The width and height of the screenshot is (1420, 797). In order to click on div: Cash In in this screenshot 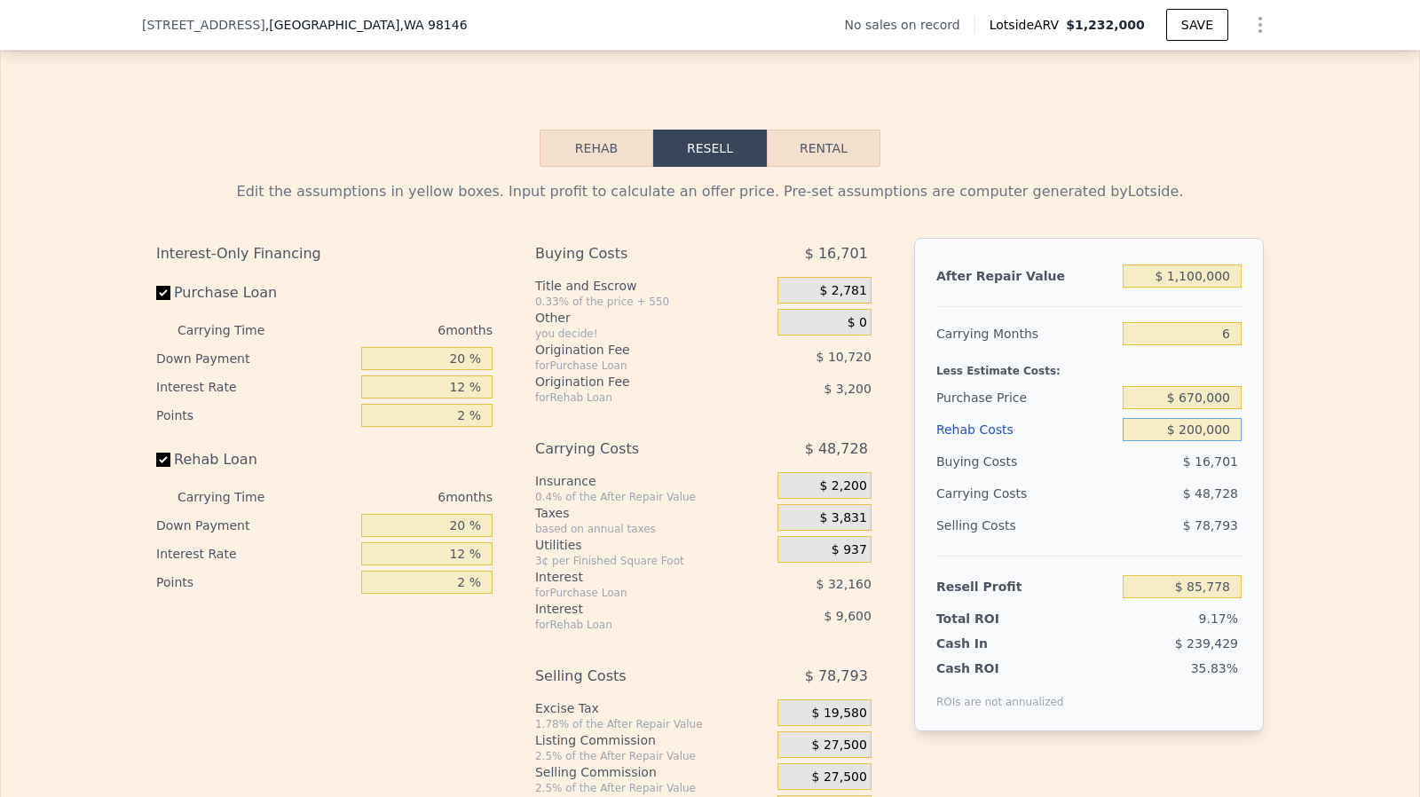, I will do `click(991, 643)`.